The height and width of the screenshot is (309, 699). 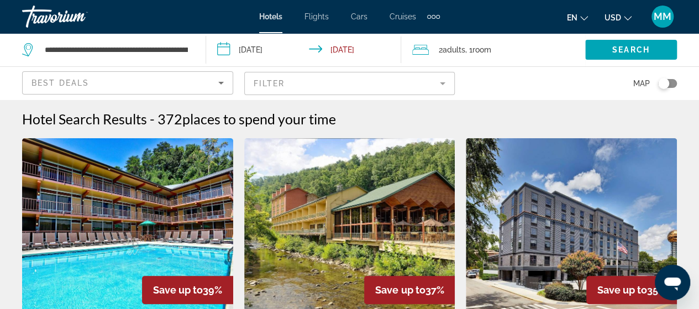 I want to click on button: Change language, so click(x=577, y=17).